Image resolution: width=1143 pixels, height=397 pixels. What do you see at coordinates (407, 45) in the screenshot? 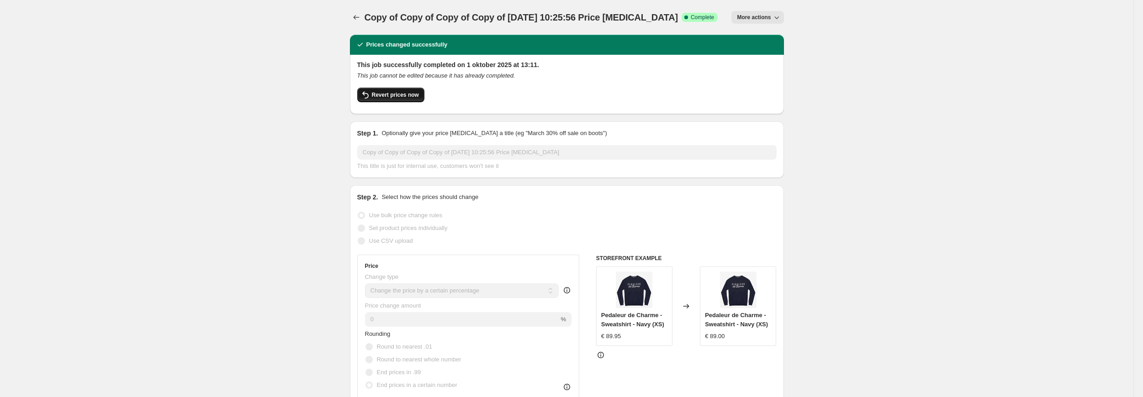
I see `h2: Prices changed successfully` at bounding box center [407, 45].